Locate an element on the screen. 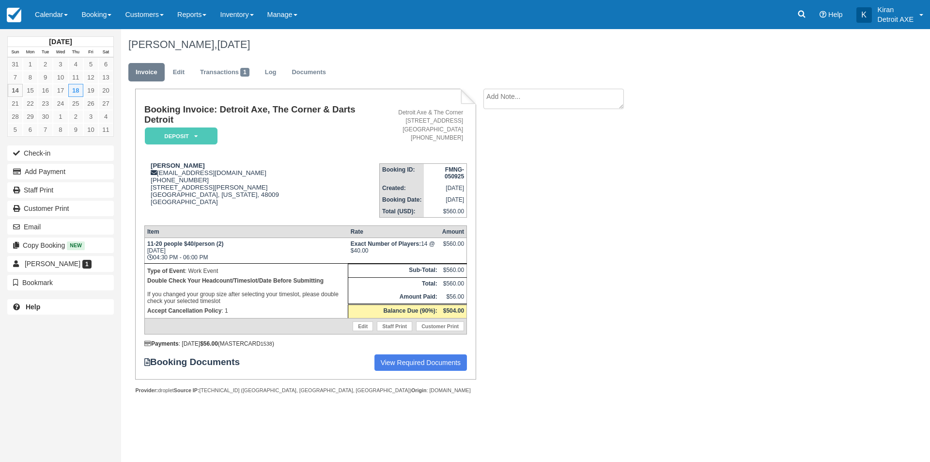 Image resolution: width=930 pixels, height=462 pixels. th: Item is located at coordinates (246, 232).